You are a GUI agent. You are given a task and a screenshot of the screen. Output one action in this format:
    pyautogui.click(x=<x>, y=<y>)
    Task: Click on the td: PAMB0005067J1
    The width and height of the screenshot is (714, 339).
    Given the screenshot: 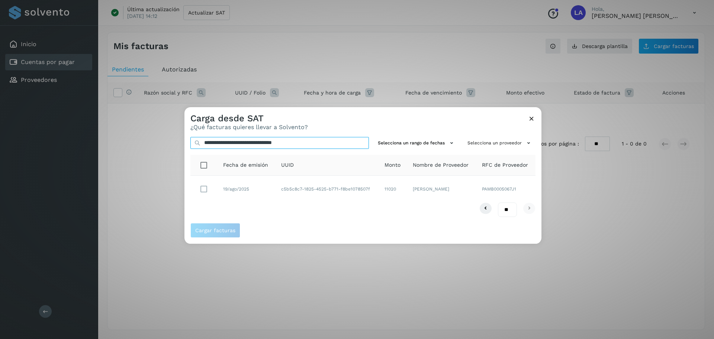 What is the action you would take?
    pyautogui.click(x=505, y=189)
    